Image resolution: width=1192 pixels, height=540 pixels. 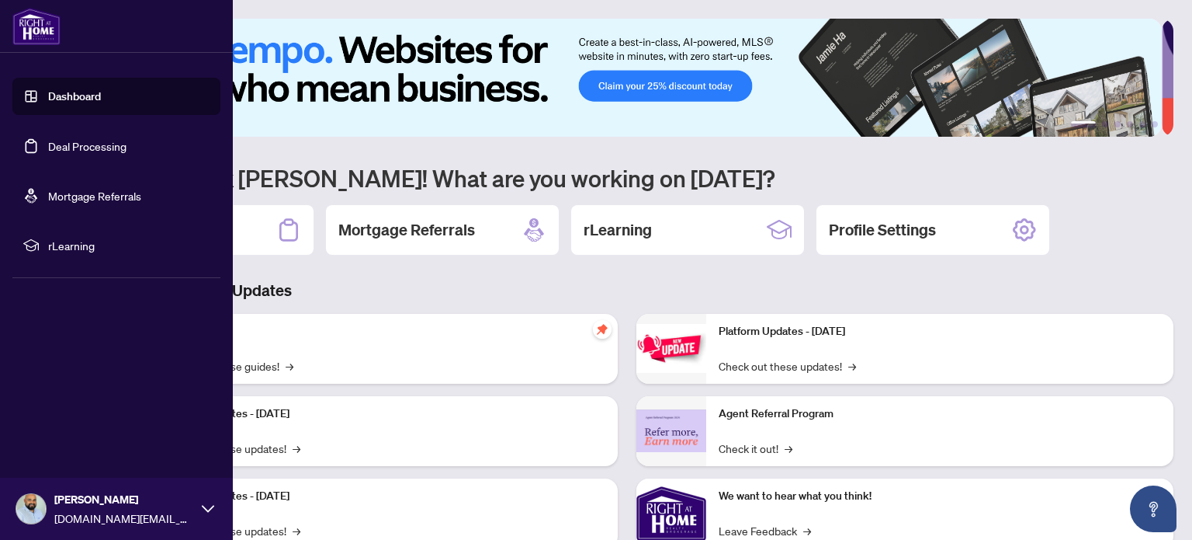 What do you see at coordinates (1084, 124) in the screenshot?
I see `button: 1` at bounding box center [1084, 124].